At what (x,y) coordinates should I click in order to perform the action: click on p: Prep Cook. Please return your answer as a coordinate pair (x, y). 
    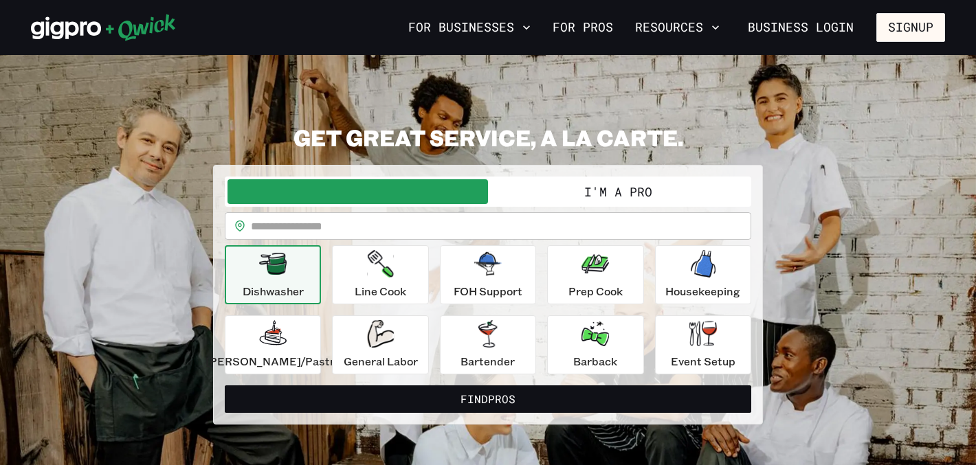
    Looking at the image, I should click on (595, 291).